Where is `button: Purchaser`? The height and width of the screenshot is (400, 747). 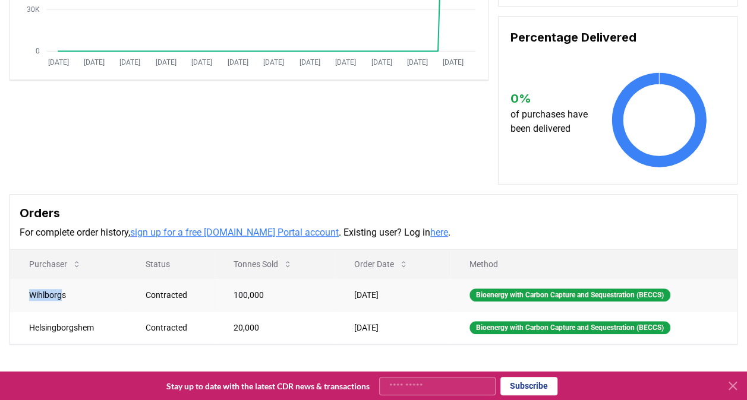 button: Purchaser is located at coordinates (55, 264).